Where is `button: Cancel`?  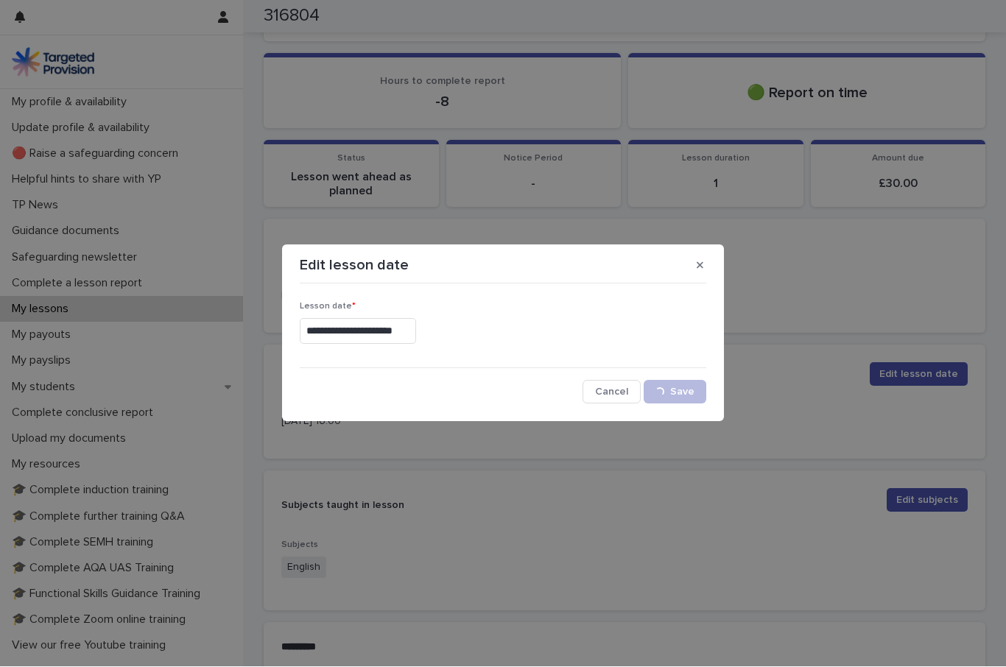 button: Cancel is located at coordinates (611, 392).